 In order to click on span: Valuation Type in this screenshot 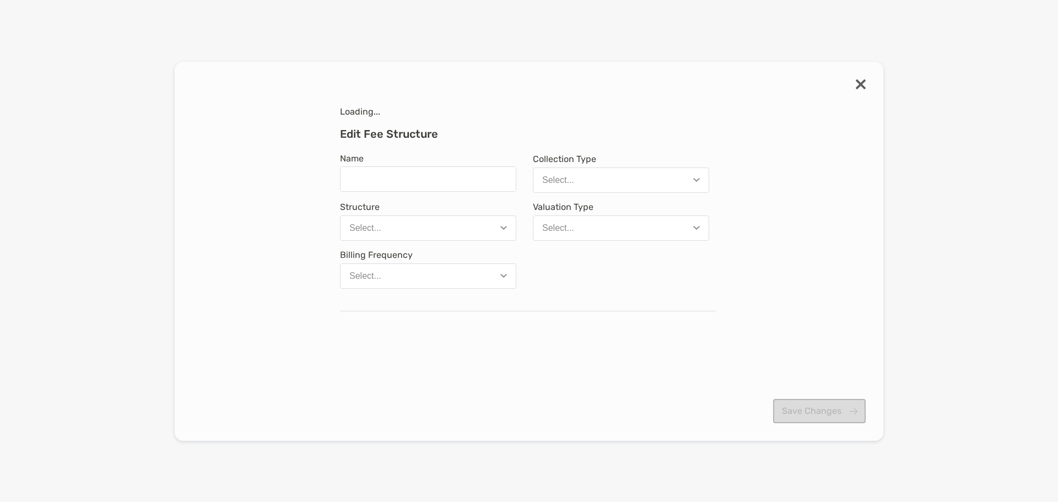, I will do `click(621, 207)`.